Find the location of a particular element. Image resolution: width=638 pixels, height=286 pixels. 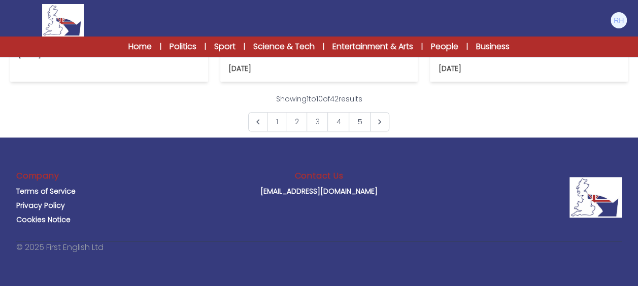

a: Sport is located at coordinates (225, 47).